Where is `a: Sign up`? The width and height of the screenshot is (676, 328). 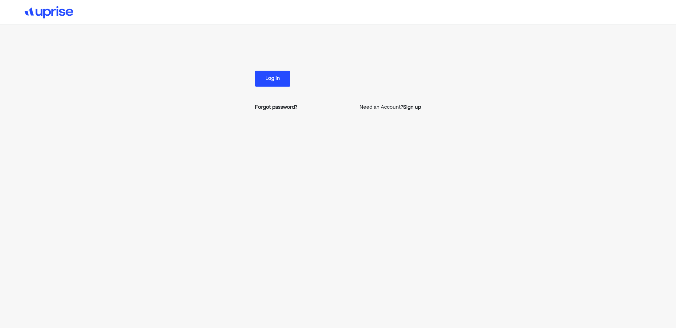
a: Sign up is located at coordinates (412, 108).